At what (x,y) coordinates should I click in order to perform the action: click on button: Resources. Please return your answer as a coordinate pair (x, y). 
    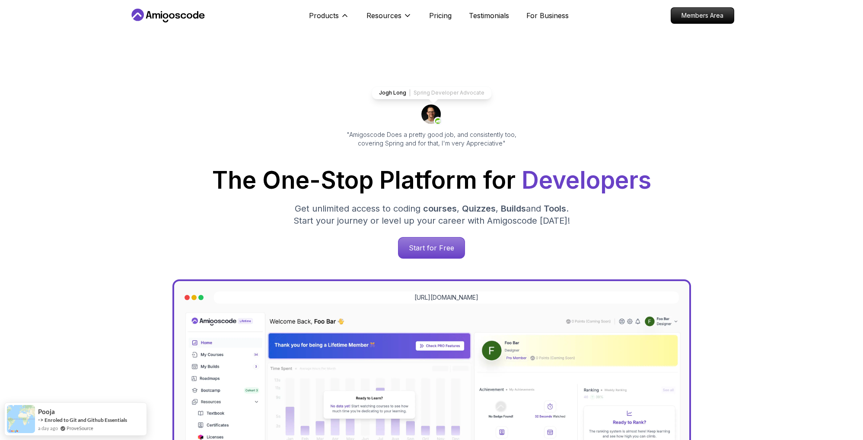
    Looking at the image, I should click on (389, 19).